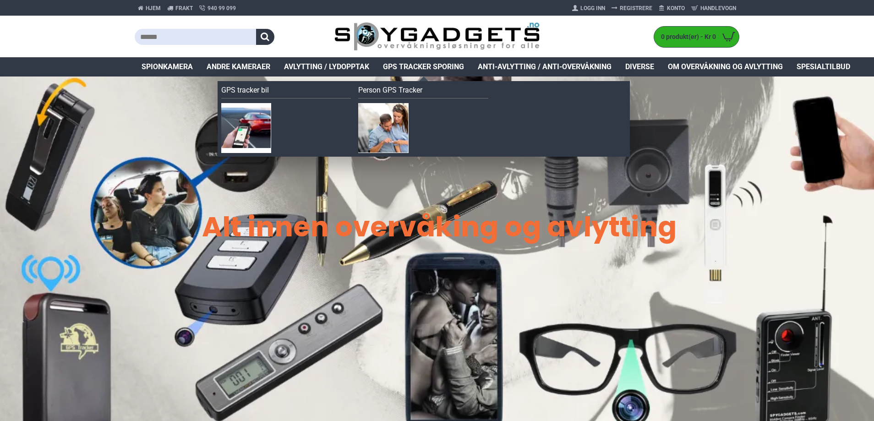  I want to click on img: SpyGadgets.no, so click(437, 37).